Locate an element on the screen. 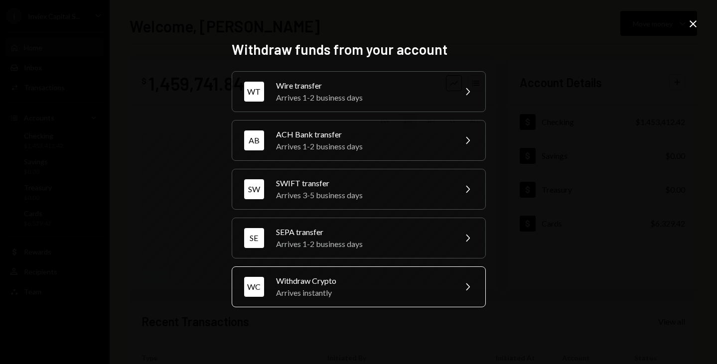 The height and width of the screenshot is (364, 717). div: Arrives 3-5 business days is located at coordinates (363, 195).